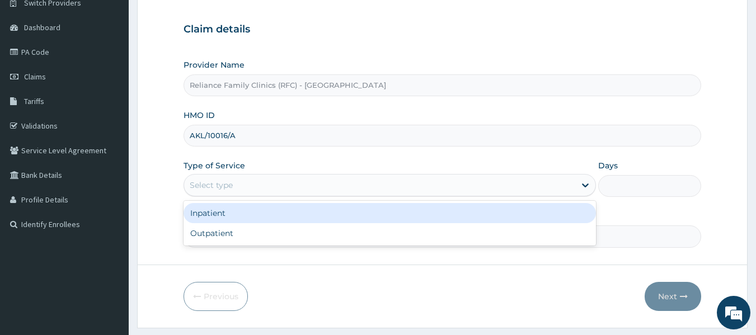  What do you see at coordinates (216, 297) in the screenshot?
I see `button: Previous` at bounding box center [216, 297].